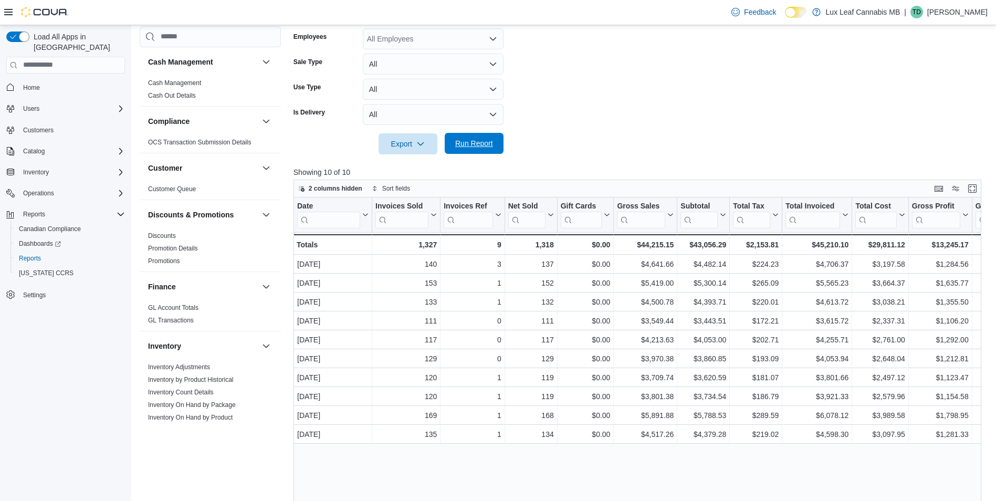 The height and width of the screenshot is (501, 996). I want to click on div: $1,284.56, so click(940, 264).